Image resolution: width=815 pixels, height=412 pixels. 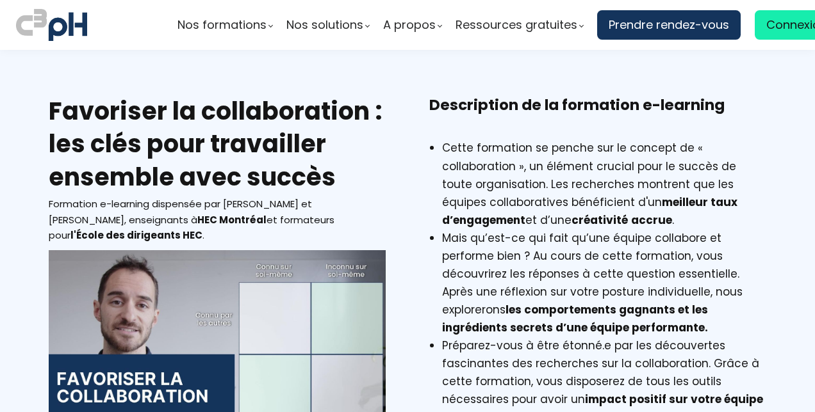 I want to click on strong: les comportements gagnants et les ingrédients secrets d’une équipe performante., so click(x=575, y=319).